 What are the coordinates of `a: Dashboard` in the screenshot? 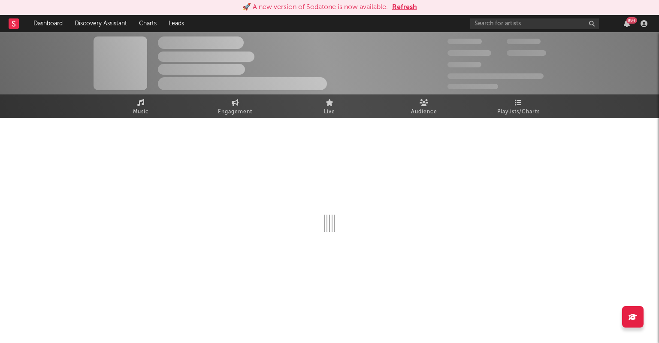 It's located at (48, 24).